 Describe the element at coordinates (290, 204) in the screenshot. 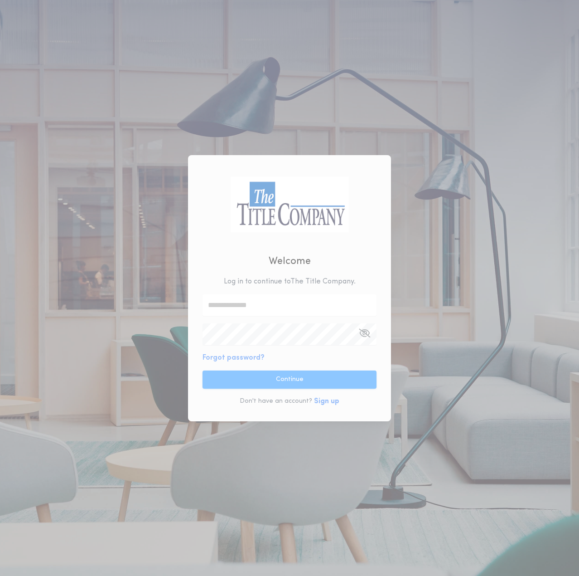

I see `img: logo` at that location.